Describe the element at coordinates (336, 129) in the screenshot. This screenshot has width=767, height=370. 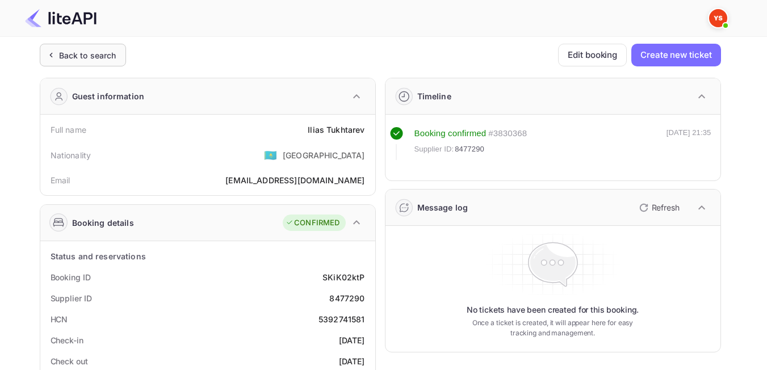
I see `div: Ilias Tukhtarev` at that location.